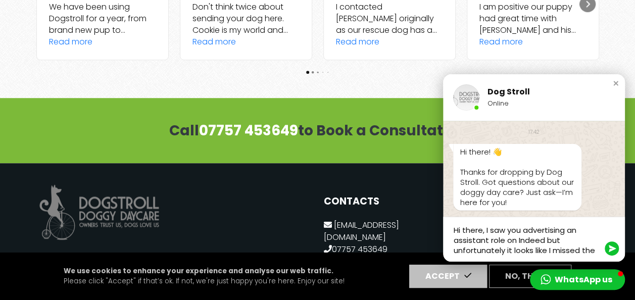  I want to click on button: No, thanks, so click(530, 276).